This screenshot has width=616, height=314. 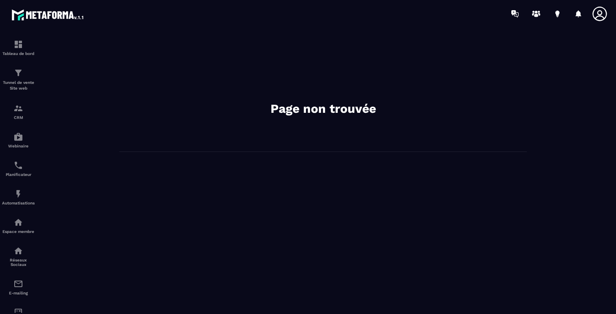 What do you see at coordinates (48, 15) in the screenshot?
I see `img: logo` at bounding box center [48, 15].